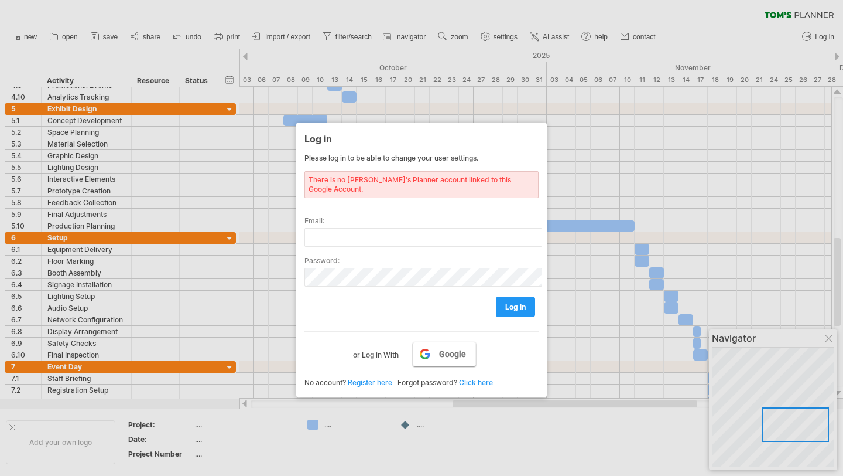 Image resolution: width=843 pixels, height=476 pixels. What do you see at coordinates (422, 158) in the screenshot?
I see `div: Please log in to be able to change your user settings.` at bounding box center [422, 158].